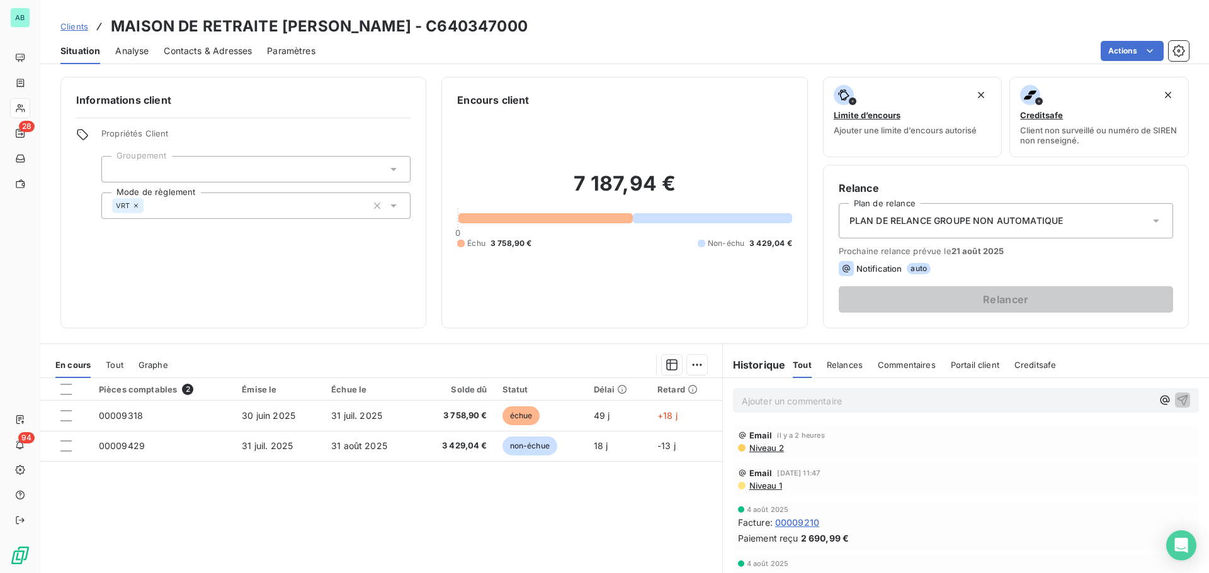 Image resolution: width=1209 pixels, height=573 pixels. What do you see at coordinates (906, 365) in the screenshot?
I see `span: Commentaires` at bounding box center [906, 365].